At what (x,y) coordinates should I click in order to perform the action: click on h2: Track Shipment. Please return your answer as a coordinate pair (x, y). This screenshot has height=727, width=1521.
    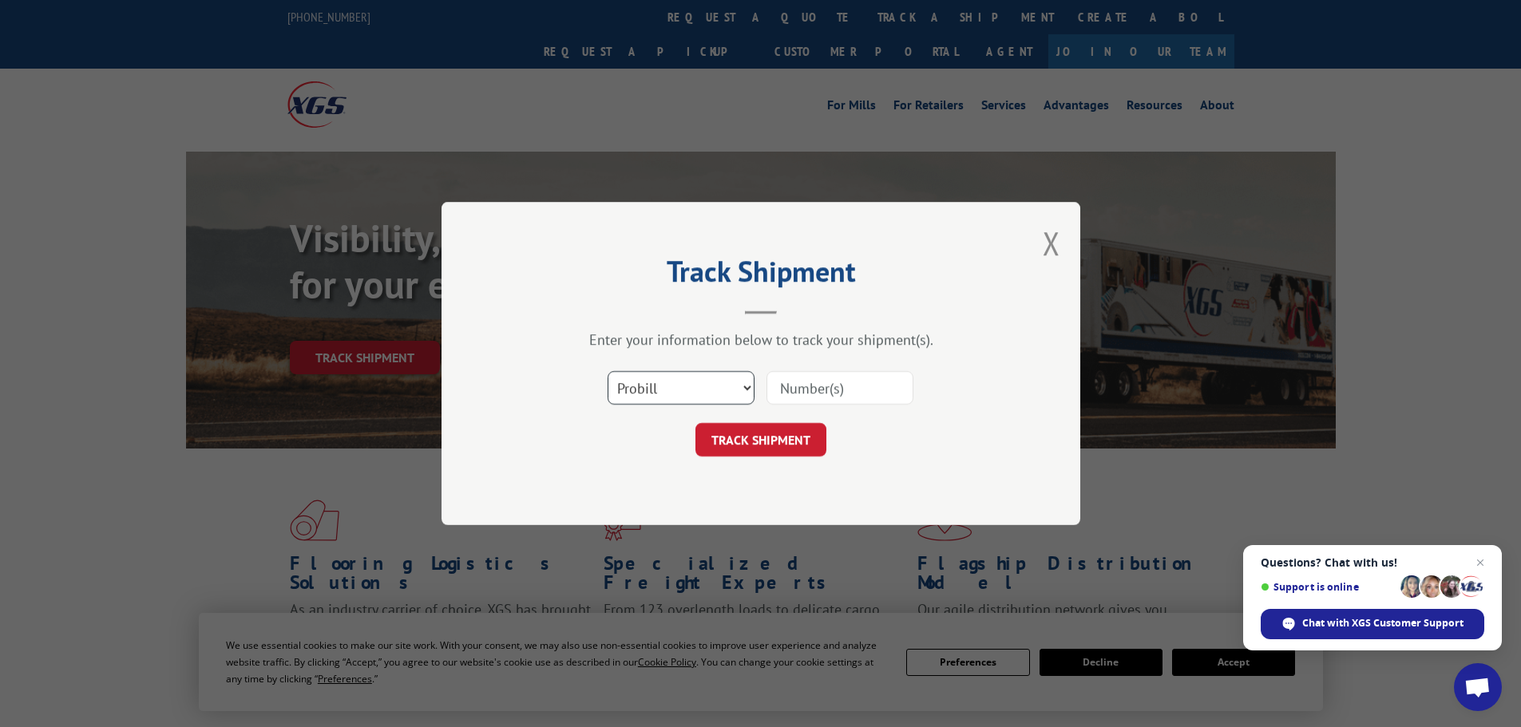
    Looking at the image, I should click on (761, 275).